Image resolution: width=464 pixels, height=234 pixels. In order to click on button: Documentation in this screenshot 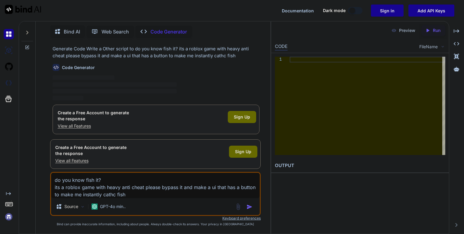, I will do `click(298, 11)`.